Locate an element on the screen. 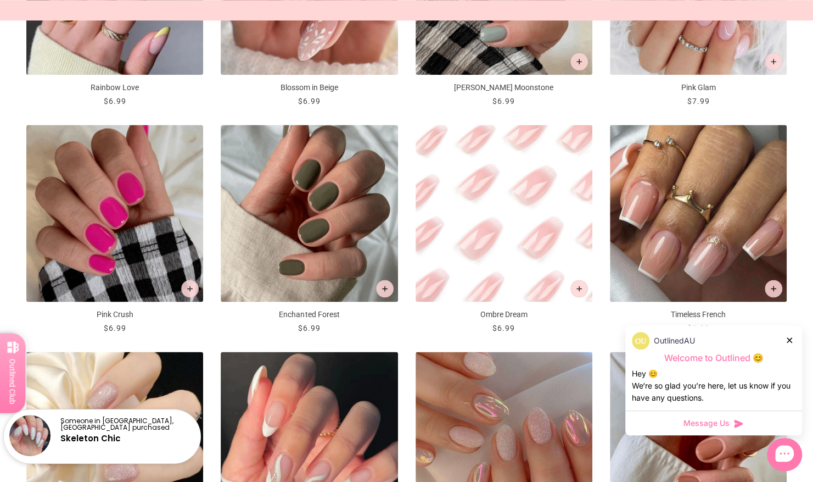  p: Pink Crush is located at coordinates (115, 314).